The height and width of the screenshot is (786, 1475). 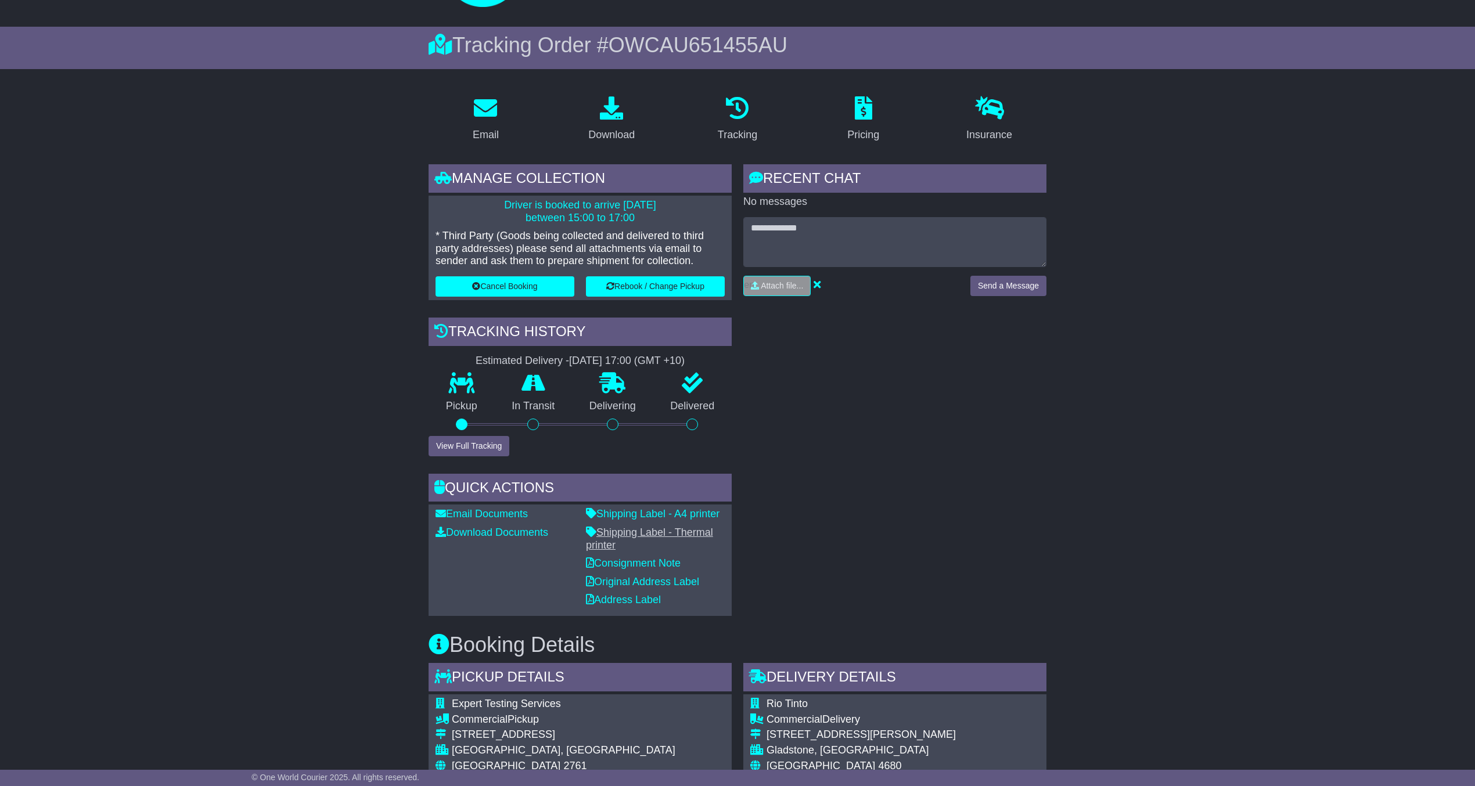 I want to click on div: Pricing, so click(x=863, y=135).